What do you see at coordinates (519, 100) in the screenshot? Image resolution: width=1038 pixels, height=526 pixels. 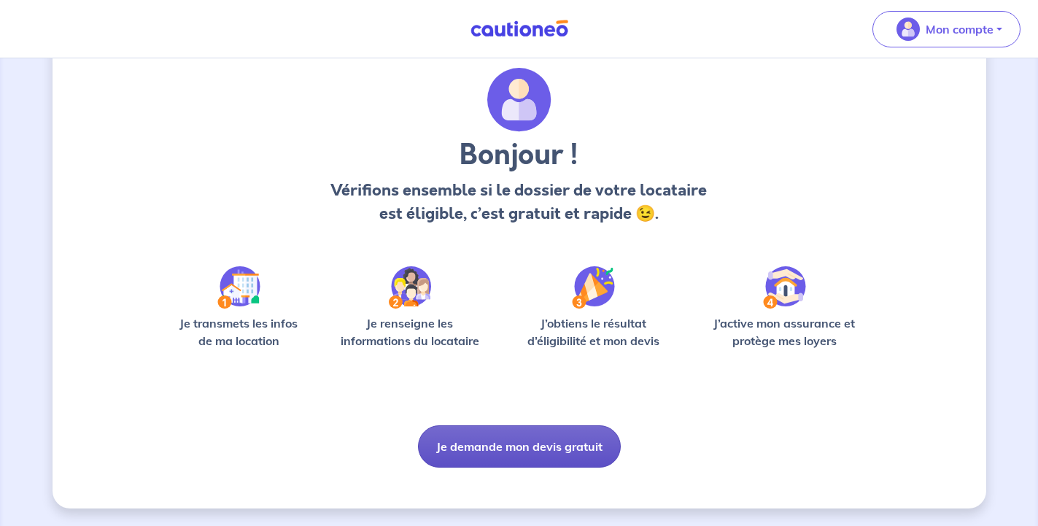 I see `img: archivate` at bounding box center [519, 100].